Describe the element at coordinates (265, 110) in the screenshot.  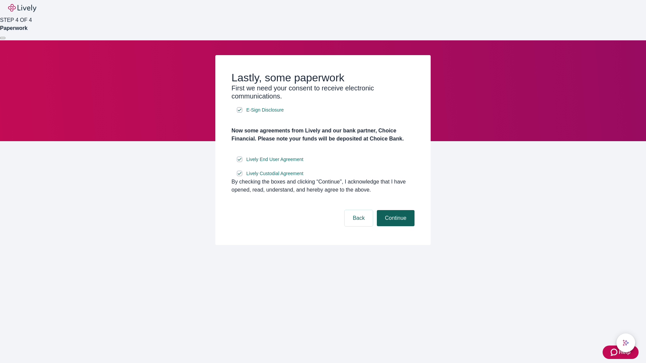
I see `span: E-Sign Disclosure` at that location.